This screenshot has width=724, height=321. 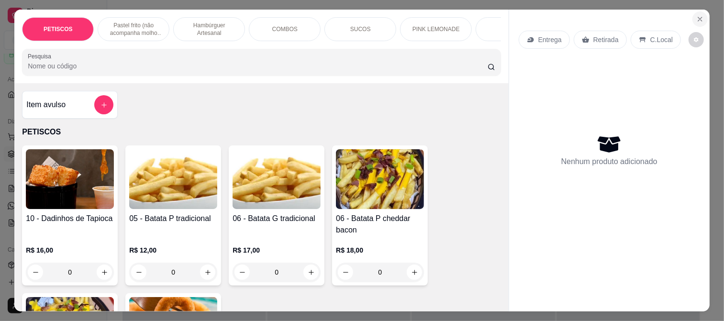 What do you see at coordinates (380, 224) in the screenshot?
I see `h4: 06 - Batata P cheddar bacon` at bounding box center [380, 224].